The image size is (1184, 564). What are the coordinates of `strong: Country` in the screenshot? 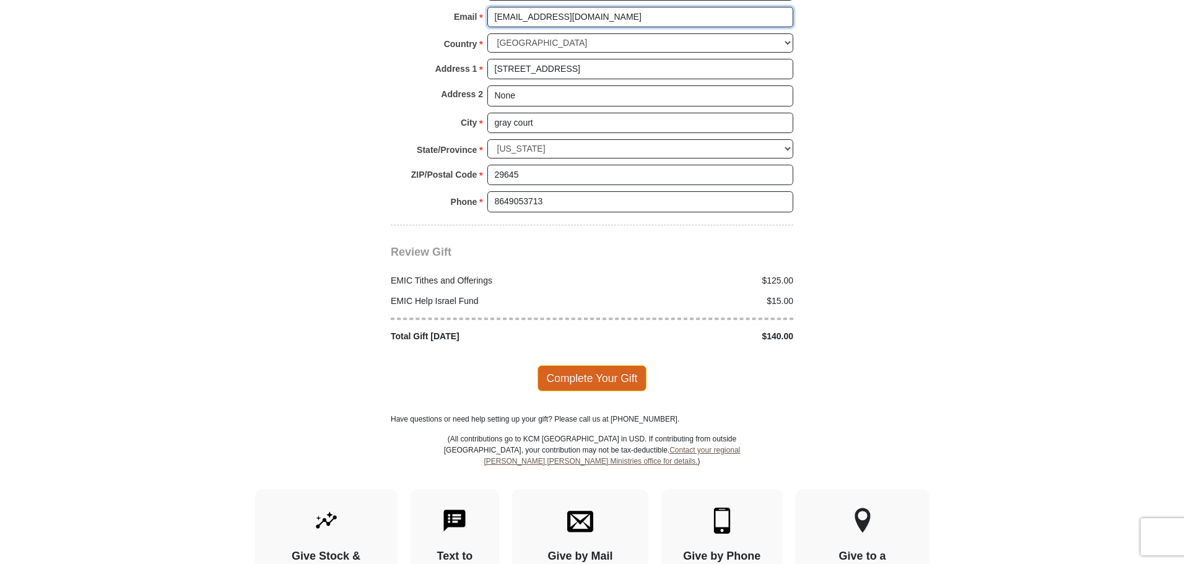 It's located at (461, 44).